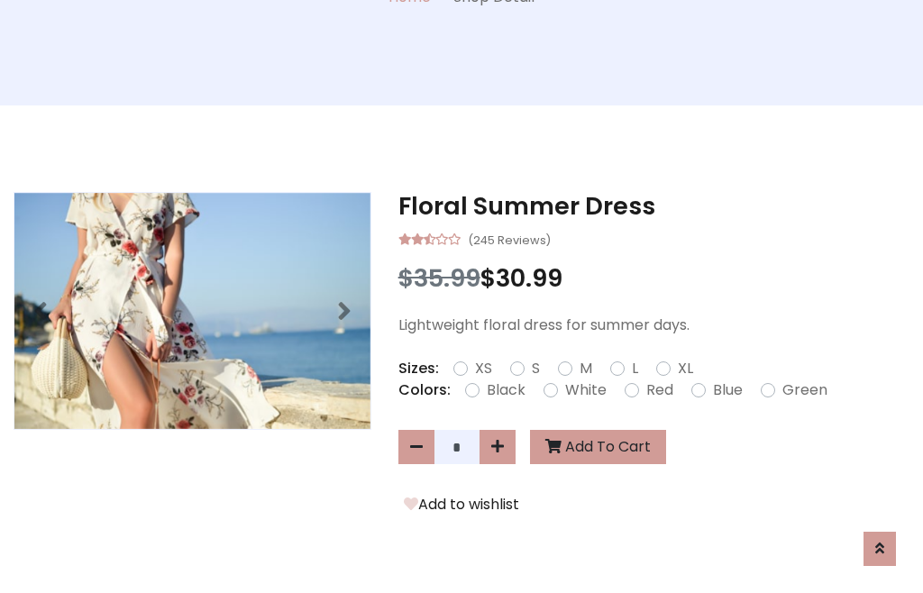  I want to click on button: Add To Cart, so click(597, 447).